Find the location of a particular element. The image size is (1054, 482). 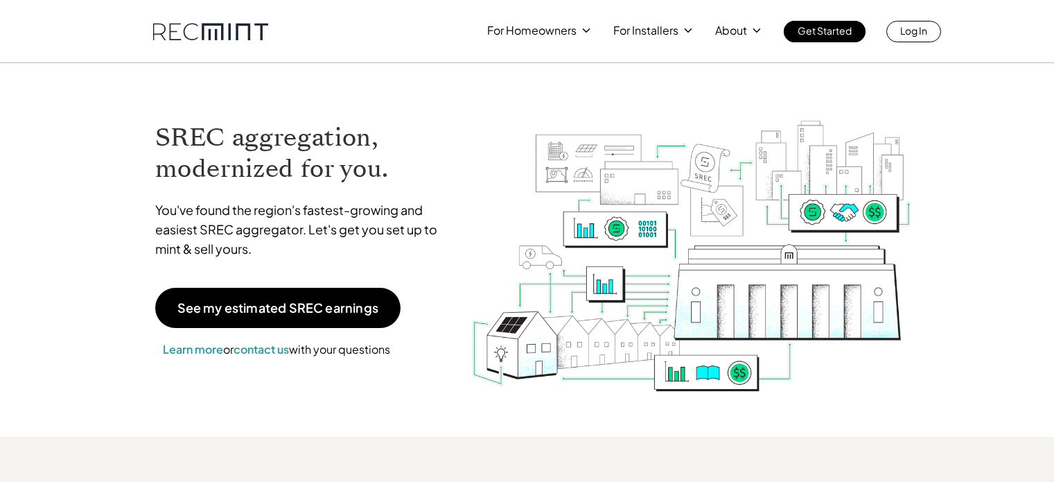

a: Get Started is located at coordinates (825, 31).